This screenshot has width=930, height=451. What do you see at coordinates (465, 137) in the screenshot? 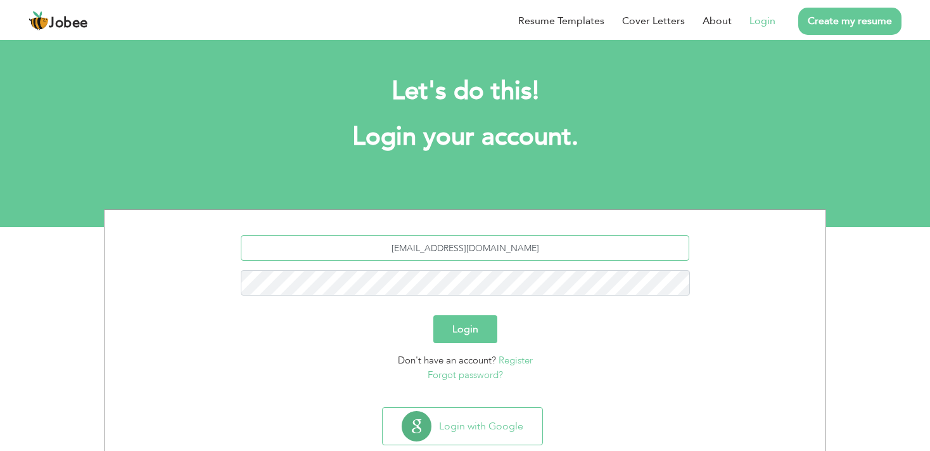
I see `h1: Login your account.` at bounding box center [465, 137].